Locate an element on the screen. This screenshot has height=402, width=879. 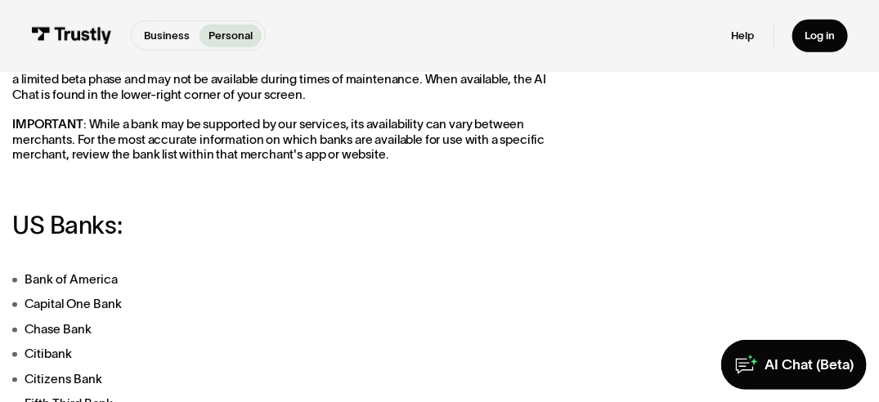
a: Log in is located at coordinates (819, 36).